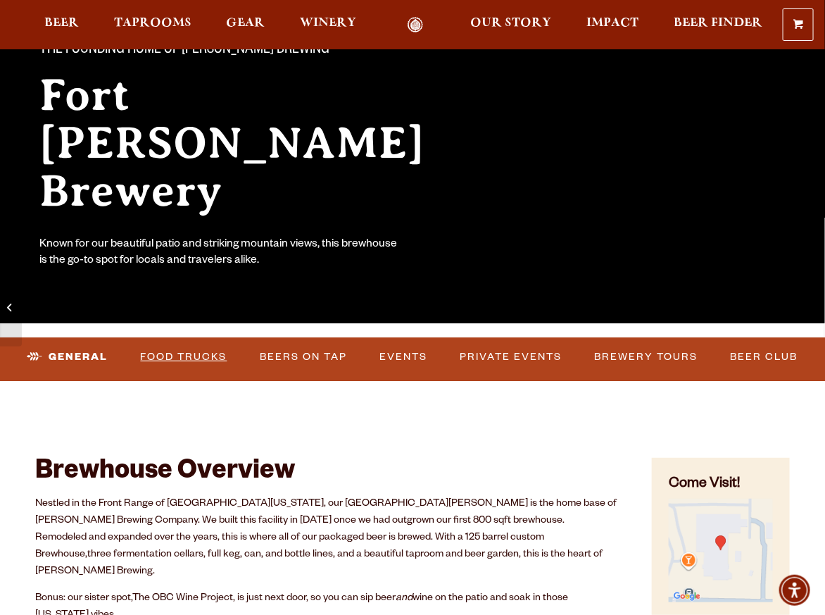  What do you see at coordinates (246, 25) in the screenshot?
I see `a: Gear` at bounding box center [246, 25].